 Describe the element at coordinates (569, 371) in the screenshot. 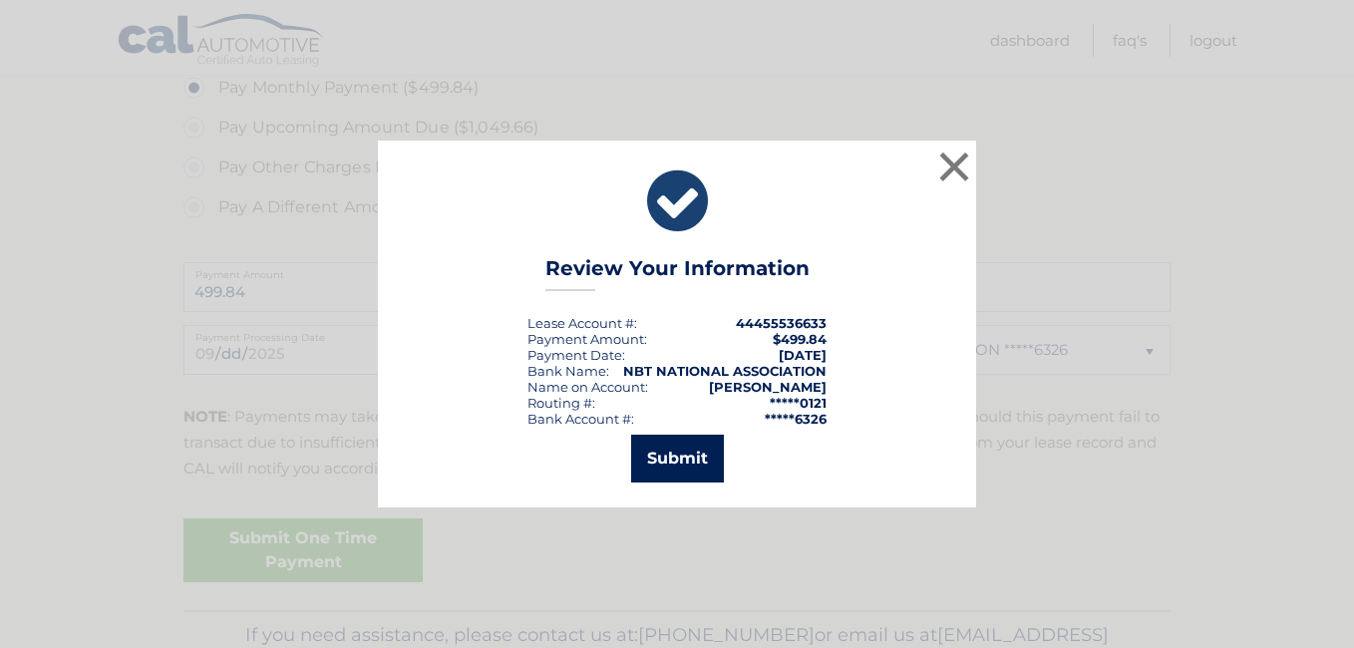

I see `div: Bank Name:` at that location.